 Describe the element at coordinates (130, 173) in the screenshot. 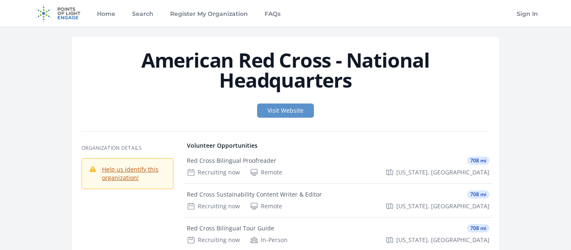

I see `a: Help us identify this organization!` at that location.